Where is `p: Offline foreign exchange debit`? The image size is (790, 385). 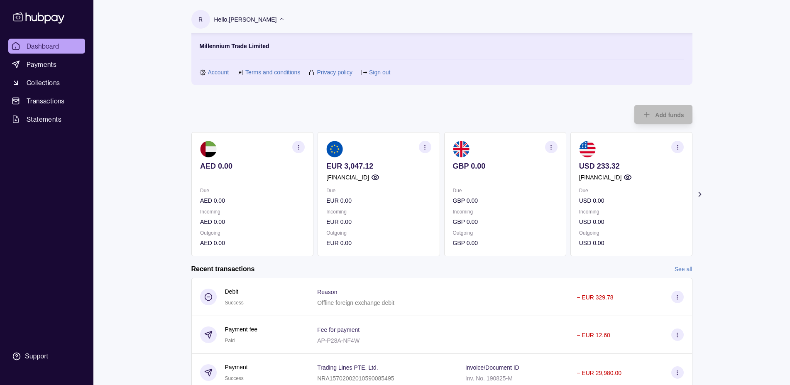 p: Offline foreign exchange debit is located at coordinates (356, 303).